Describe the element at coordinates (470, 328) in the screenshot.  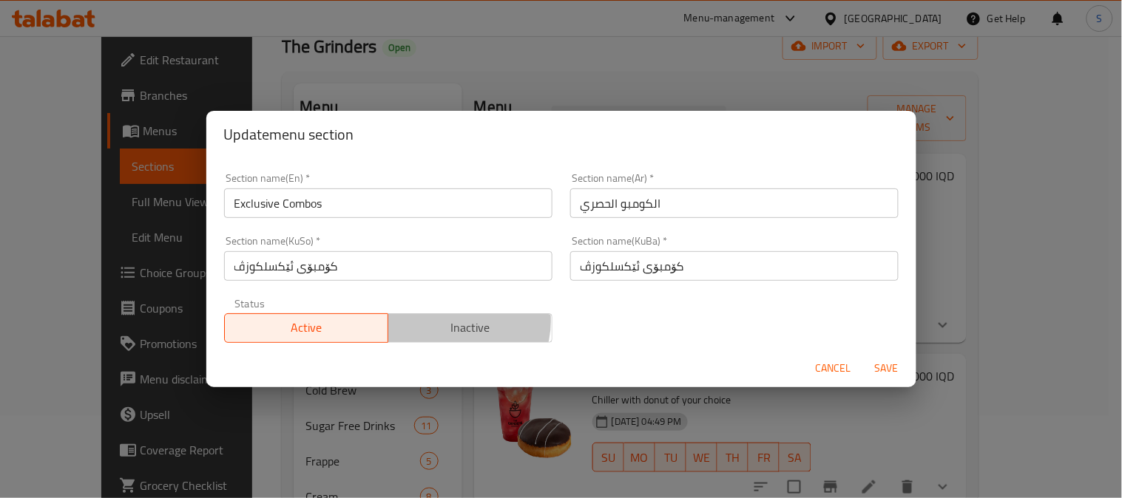
I see `button: Inactive` at that location.